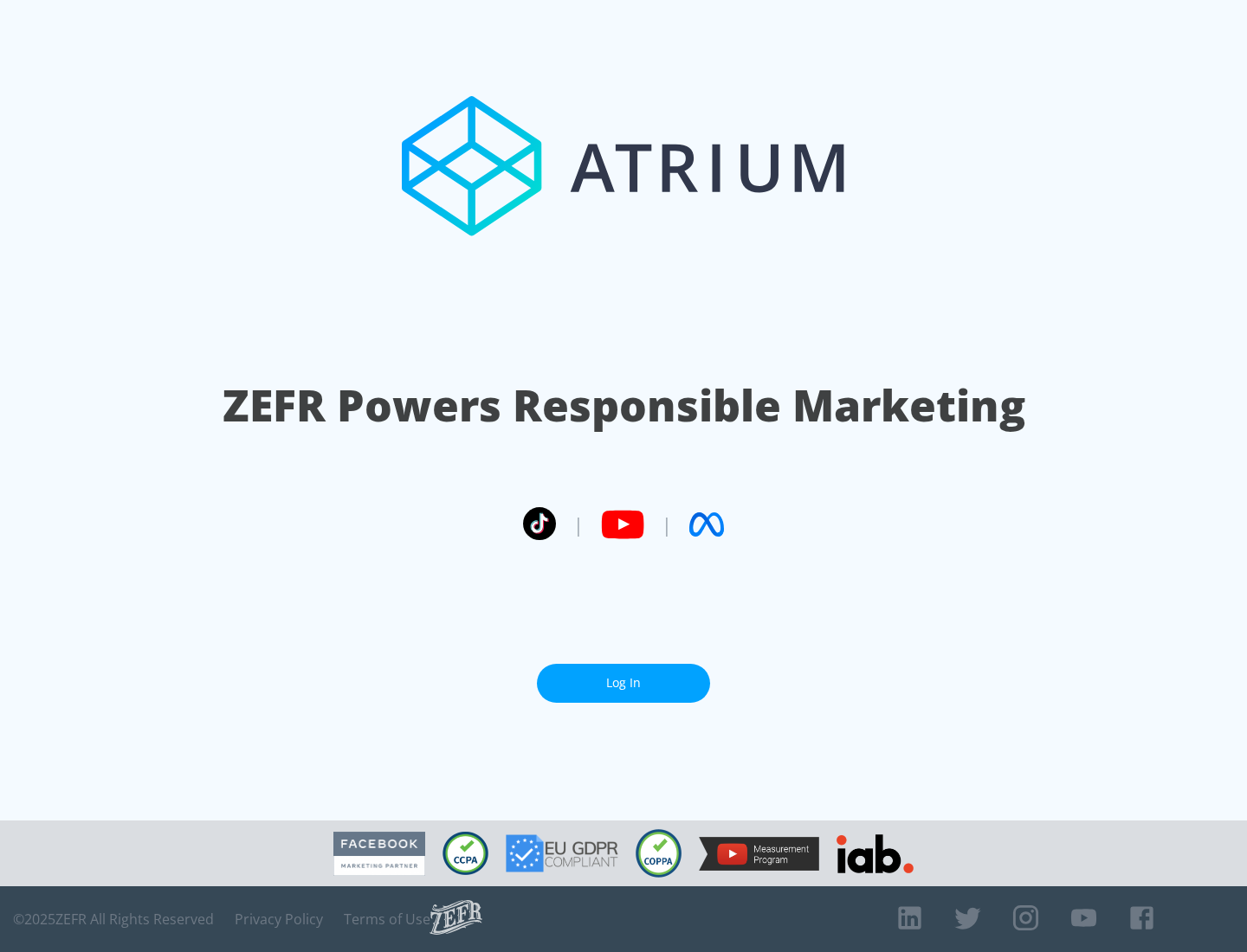 The height and width of the screenshot is (952, 1247). What do you see at coordinates (623, 405) in the screenshot?
I see `h1: ZEFR Powers Responsible Marketing` at bounding box center [623, 405].